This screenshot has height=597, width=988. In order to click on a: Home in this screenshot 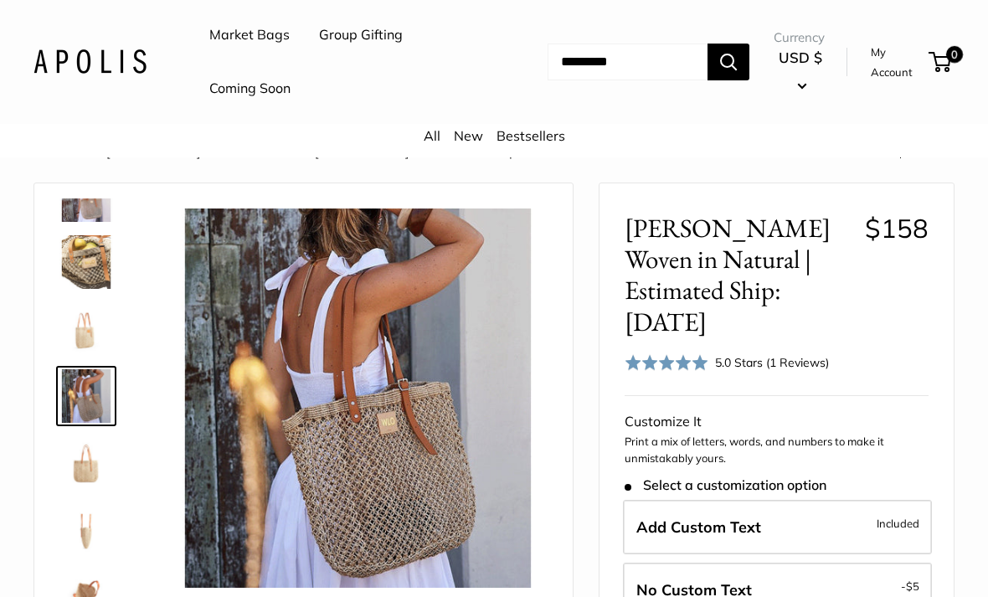, I will do `click(49, 152)`.